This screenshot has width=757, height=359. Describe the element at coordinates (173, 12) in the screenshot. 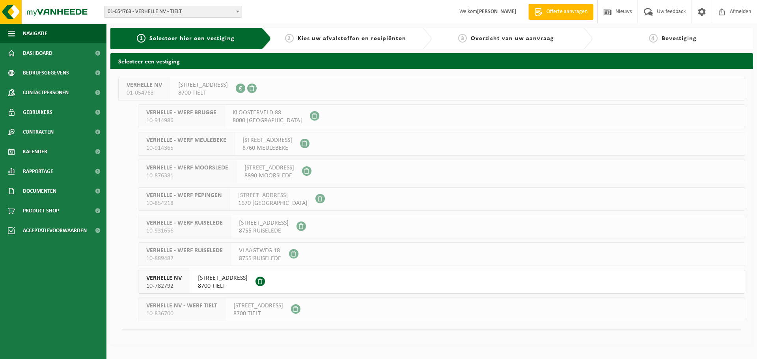

I see `span: 01-054763 - VERHELLE NV - TIELT` at that location.